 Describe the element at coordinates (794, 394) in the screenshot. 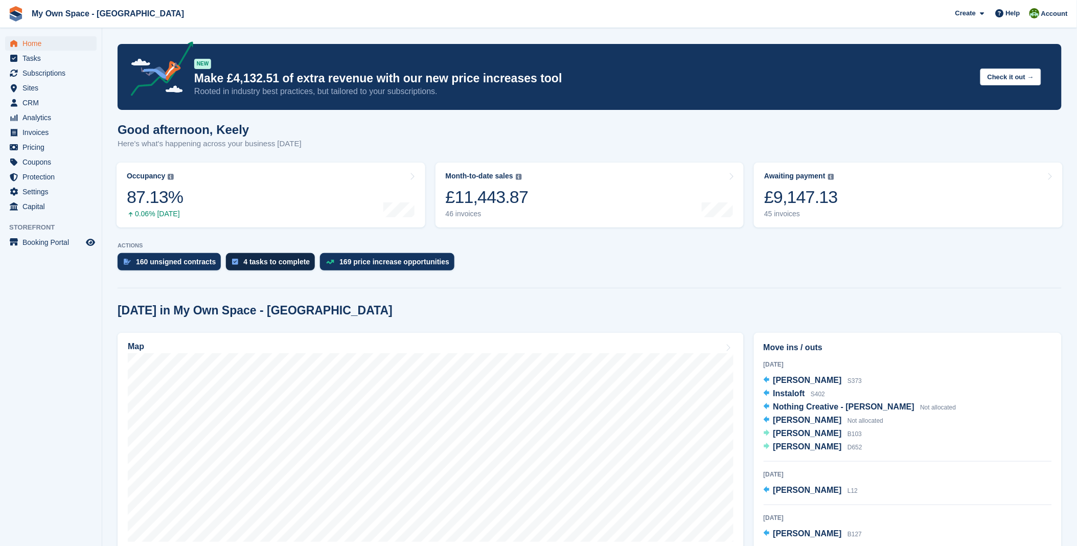

I see `a: Instaloft S402` at that location.